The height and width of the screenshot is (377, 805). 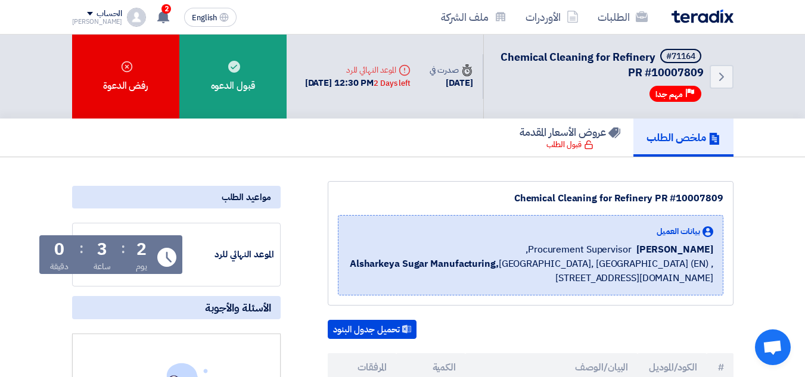 I want to click on div: ساعة, so click(x=102, y=266).